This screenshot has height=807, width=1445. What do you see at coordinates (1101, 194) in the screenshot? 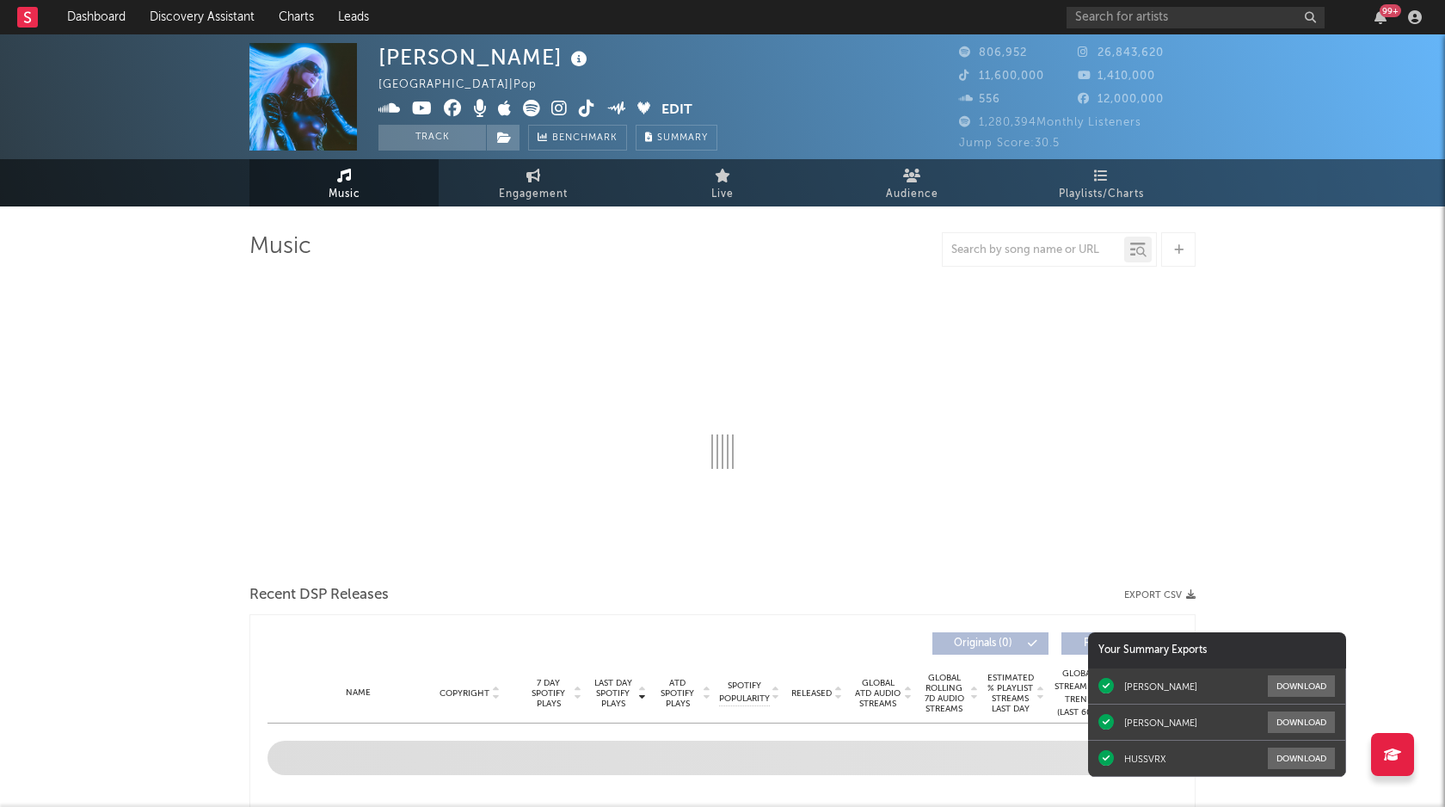
I see `span: Playlists/Charts` at bounding box center [1101, 194].